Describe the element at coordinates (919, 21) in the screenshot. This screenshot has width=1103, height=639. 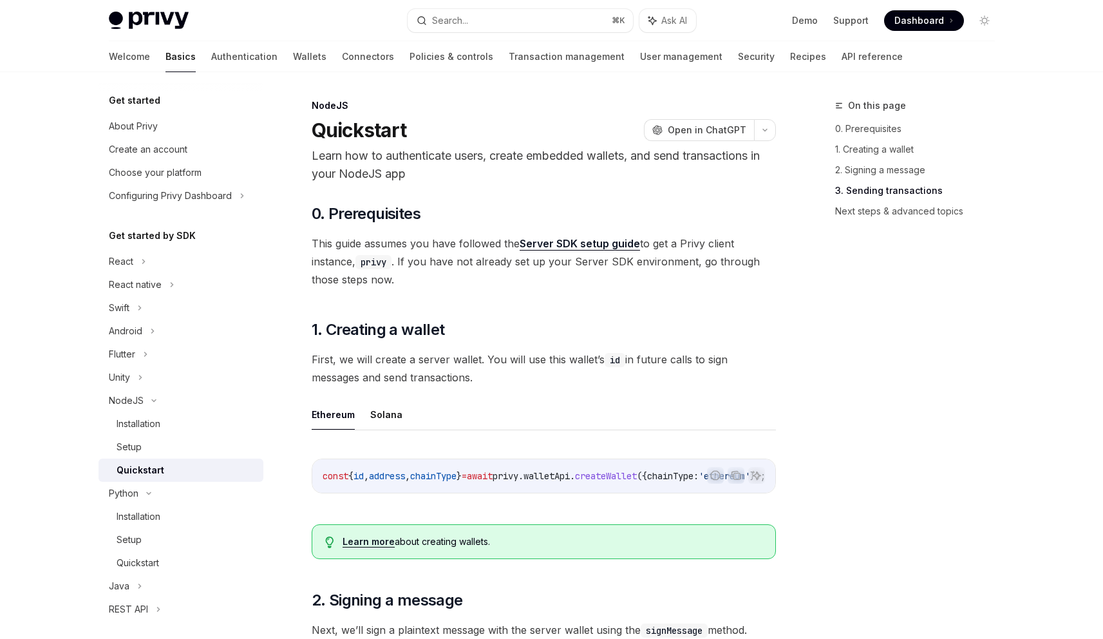
I see `span: Dashboard` at that location.